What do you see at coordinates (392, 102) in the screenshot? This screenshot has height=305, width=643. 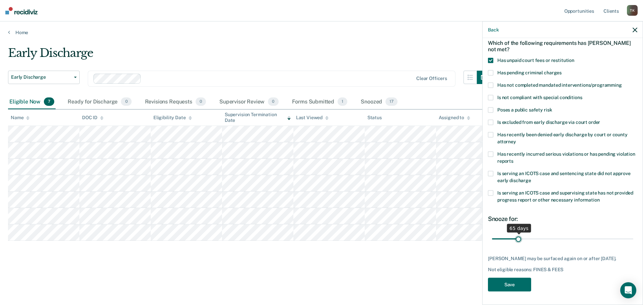 I see `span: 17` at bounding box center [392, 102].